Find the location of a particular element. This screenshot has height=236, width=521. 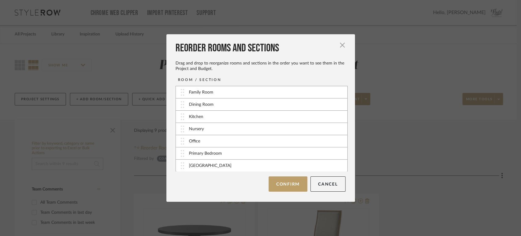

div: Dining Room is located at coordinates (201, 104).